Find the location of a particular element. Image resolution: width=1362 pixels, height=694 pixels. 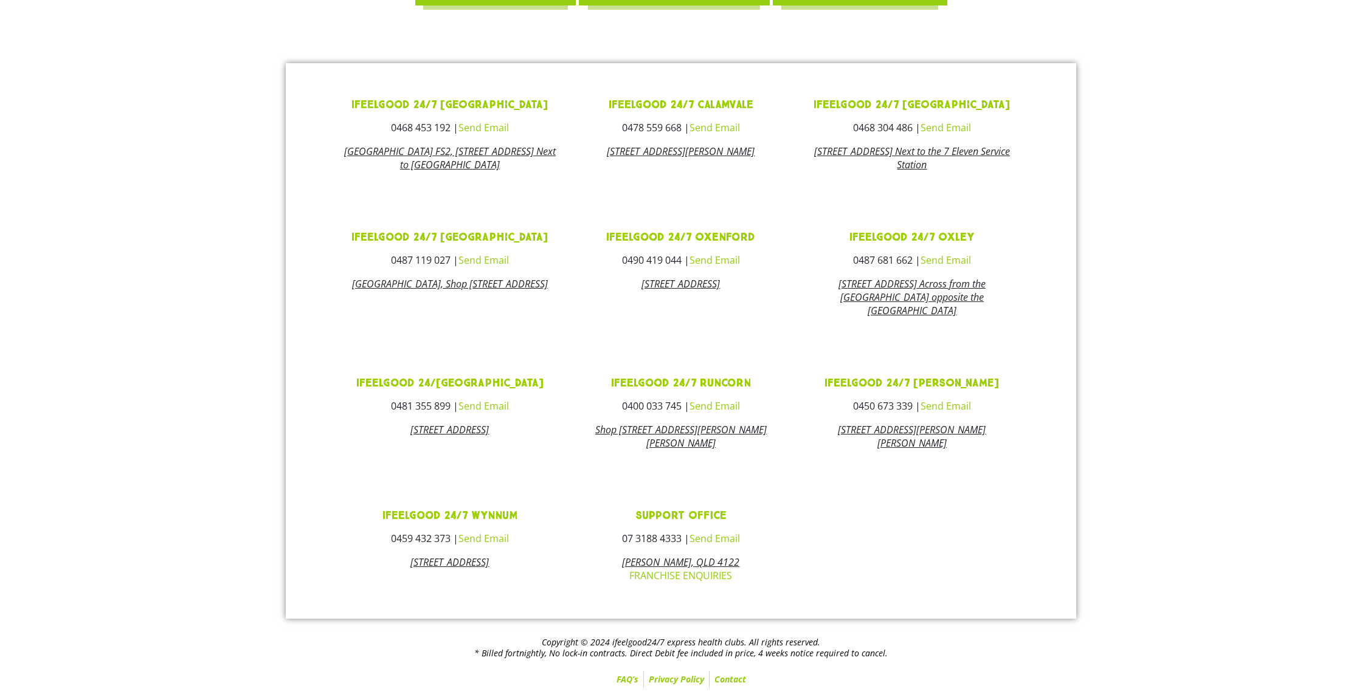

a: ifeelgood 24/7 Oxenford is located at coordinates (680, 237).